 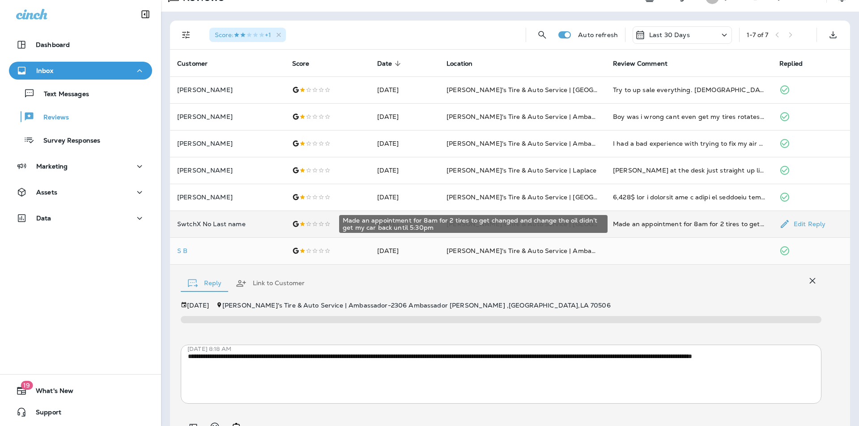 What do you see at coordinates (81, 117) in the screenshot?
I see `button: Reviews` at bounding box center [81, 117].